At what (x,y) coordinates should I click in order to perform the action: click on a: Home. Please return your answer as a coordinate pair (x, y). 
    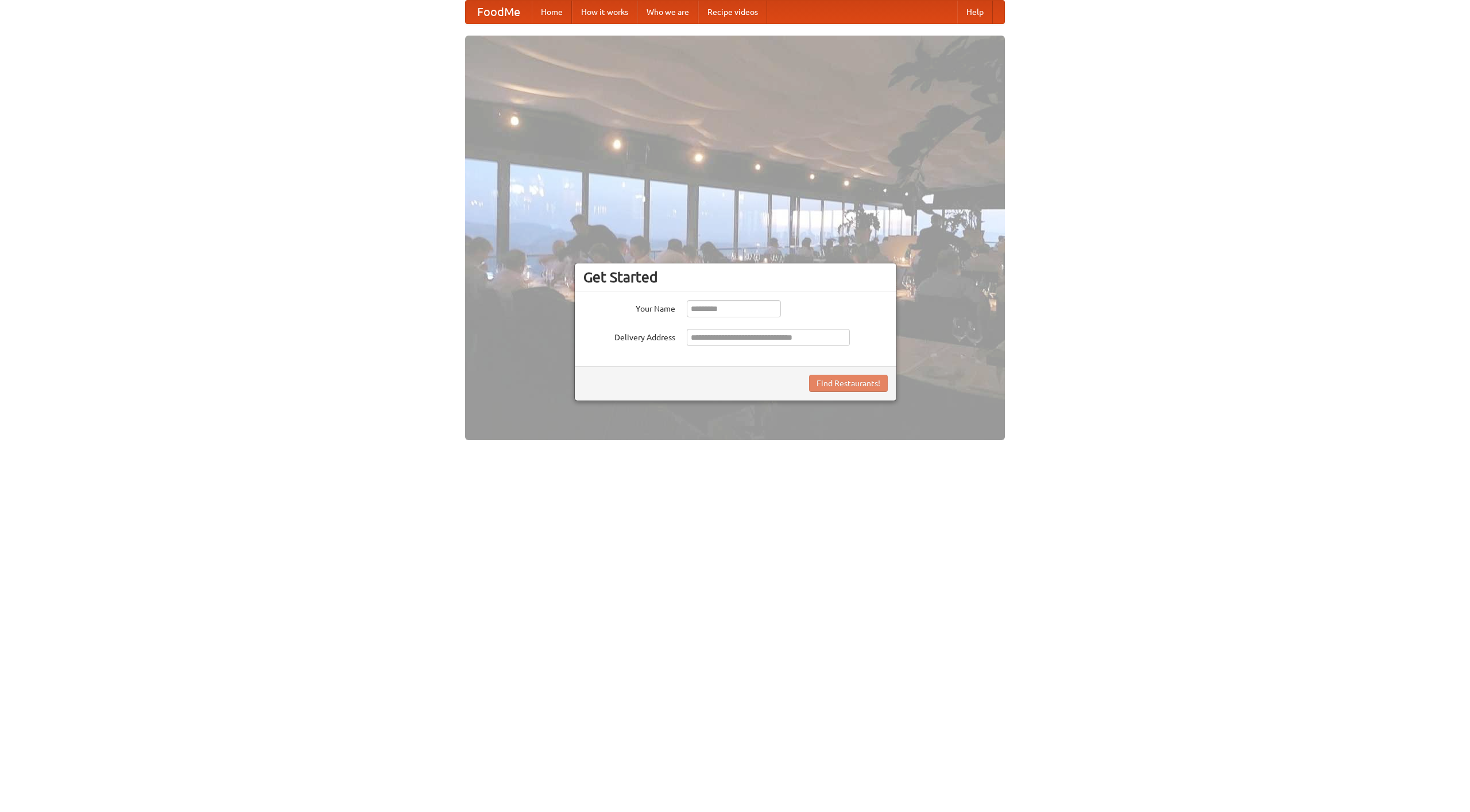
    Looking at the image, I should click on (552, 12).